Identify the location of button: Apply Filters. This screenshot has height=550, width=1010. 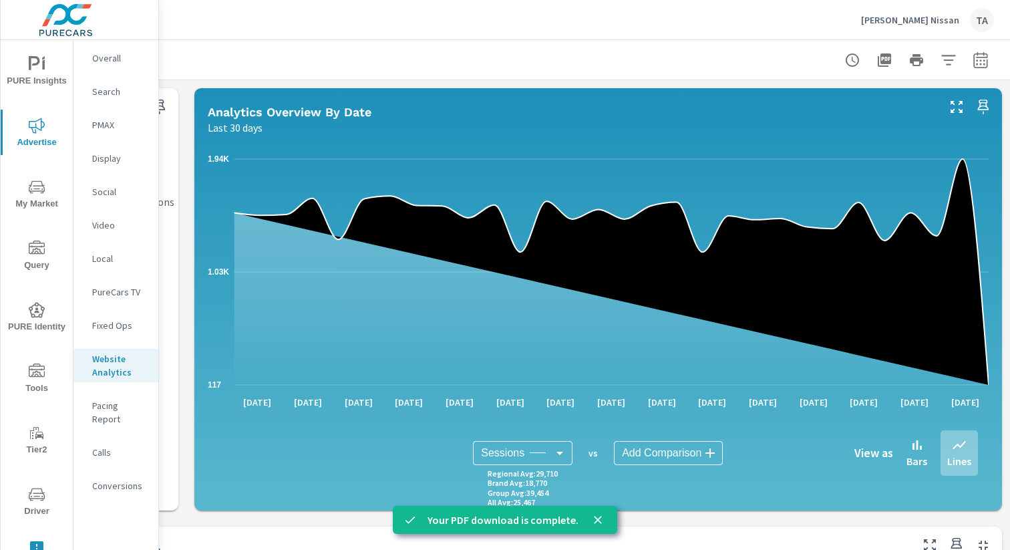
(948, 60).